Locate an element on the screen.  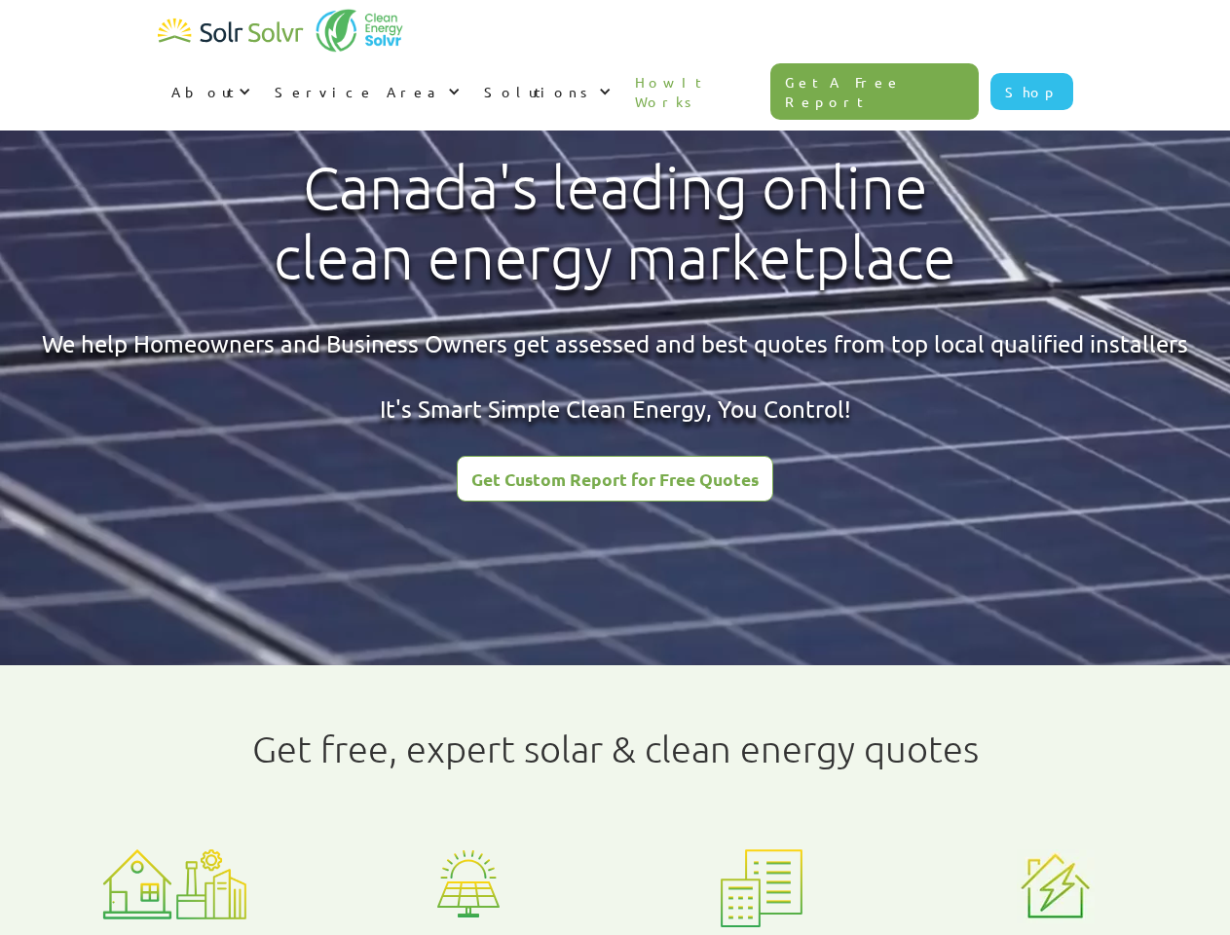
div: Get Custom Report for Free Quotes is located at coordinates (614, 479).